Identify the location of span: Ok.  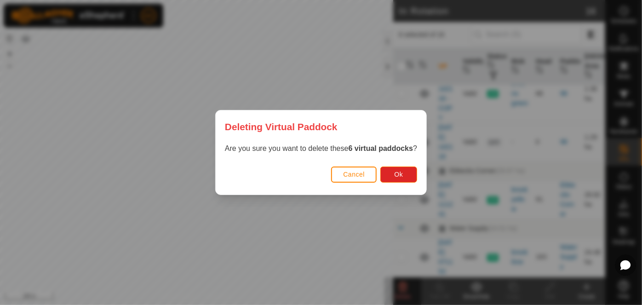
(399, 174).